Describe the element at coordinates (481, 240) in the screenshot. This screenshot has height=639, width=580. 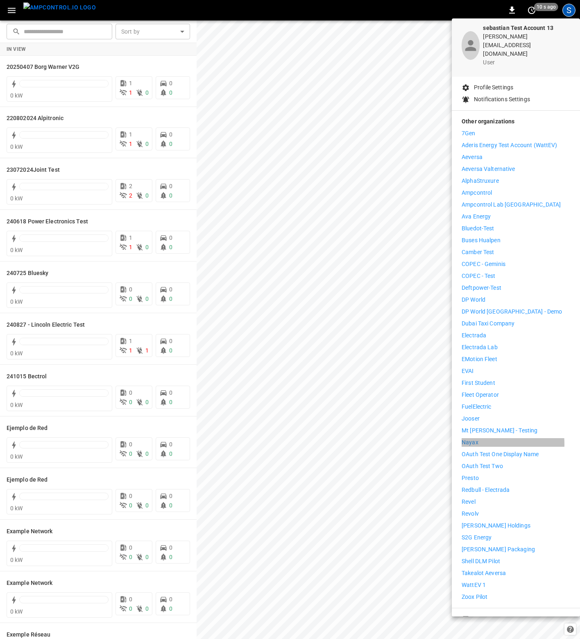
I see `p: Buses Hualpen` at that location.